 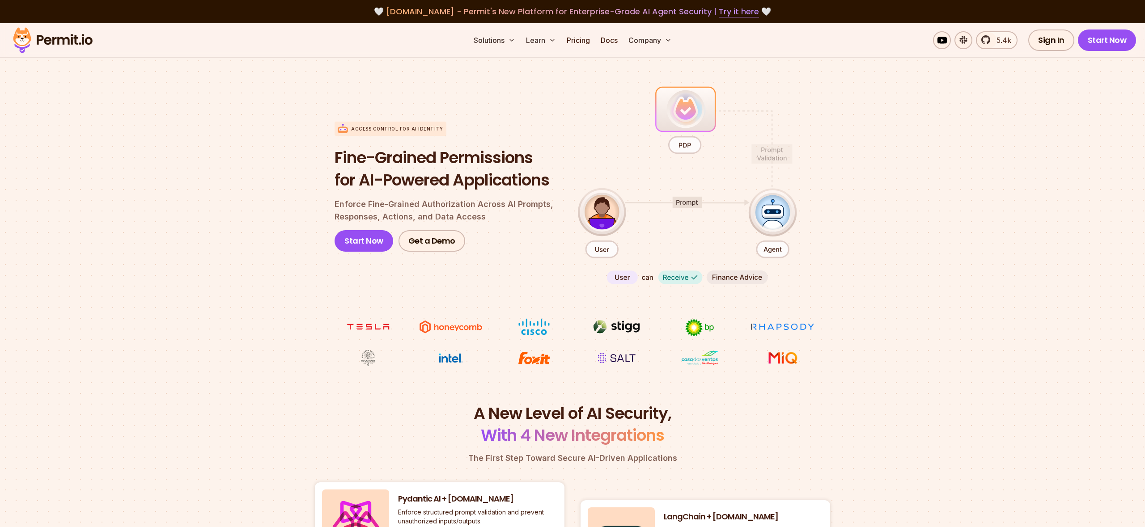 What do you see at coordinates (572, 435) in the screenshot?
I see `span: With 4 New Integrations` at bounding box center [572, 435].